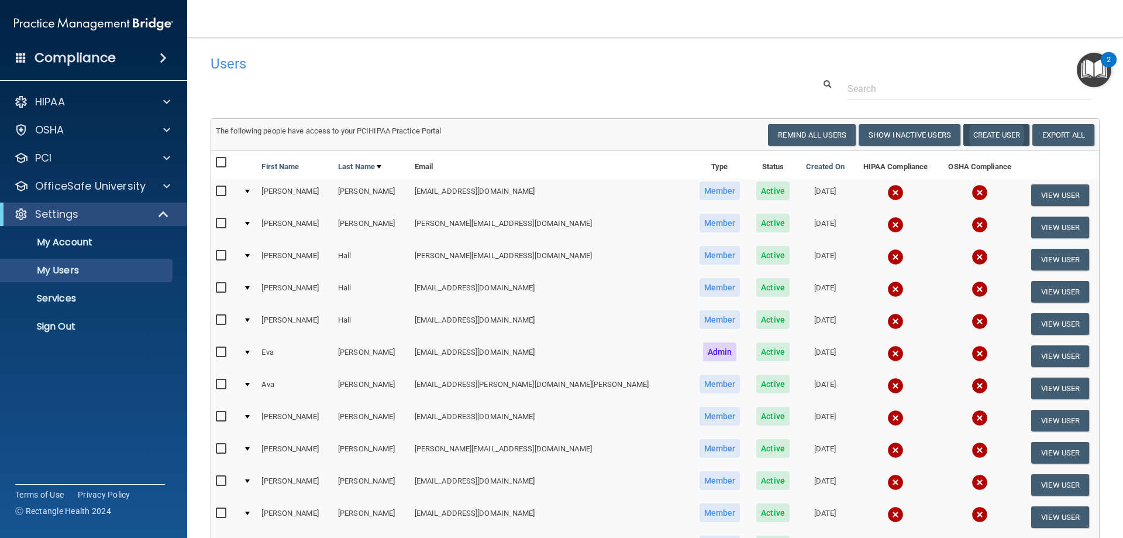 The width and height of the screenshot is (1123, 538). What do you see at coordinates (969, 88) in the screenshot?
I see `input: Search` at bounding box center [969, 88].